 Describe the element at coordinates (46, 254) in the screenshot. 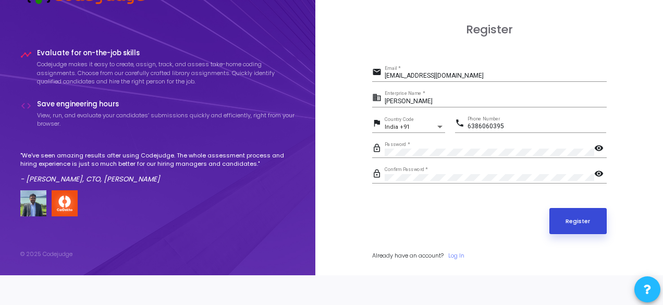

I see `div: © 2025 Codejudge` at that location.